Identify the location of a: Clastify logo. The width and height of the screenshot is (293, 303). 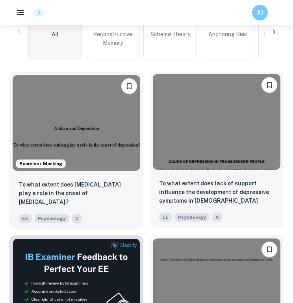
(37, 13).